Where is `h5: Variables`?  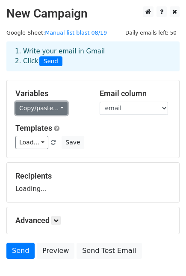 h5: Variables is located at coordinates (51, 94).